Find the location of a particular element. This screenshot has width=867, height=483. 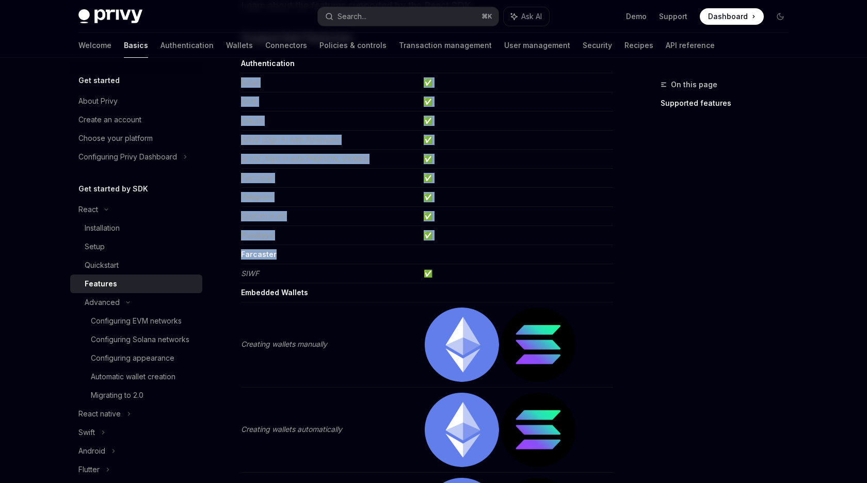

div: Search... is located at coordinates (352, 17).